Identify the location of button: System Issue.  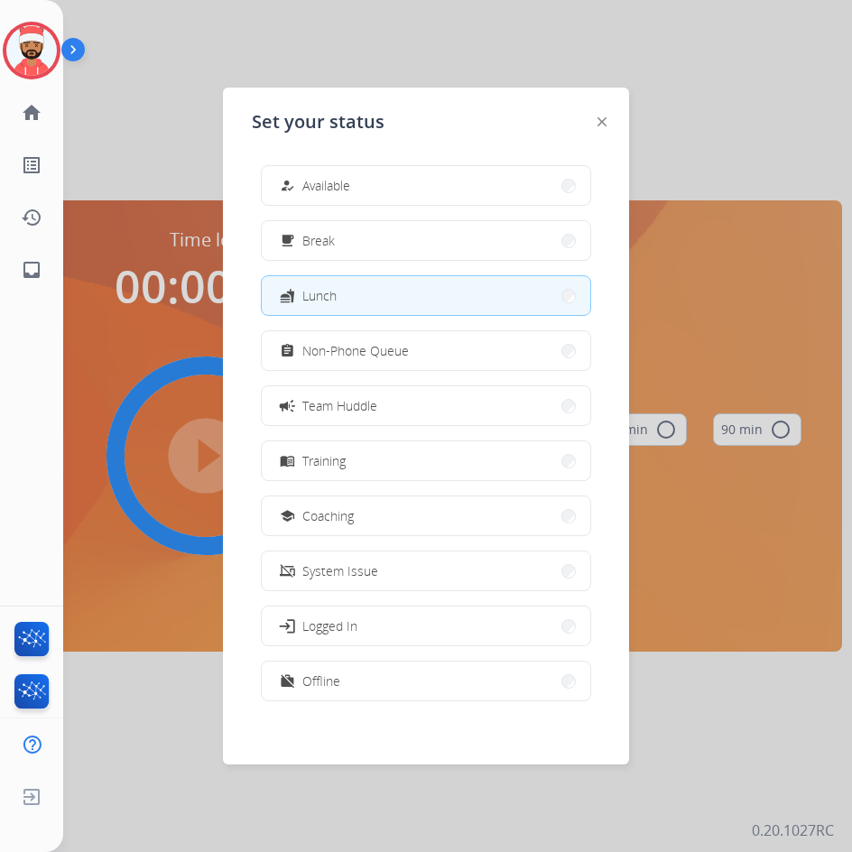
(426, 570).